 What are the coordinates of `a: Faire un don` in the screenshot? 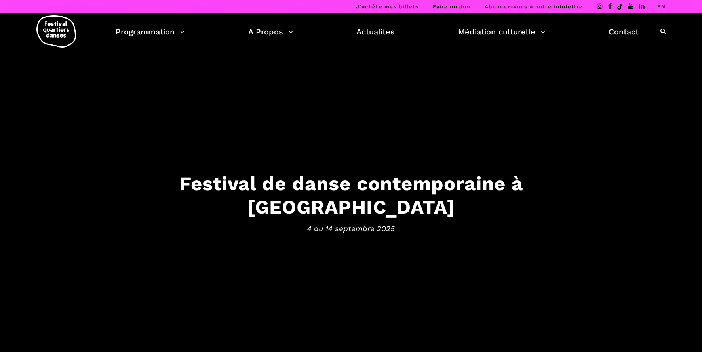 It's located at (451, 6).